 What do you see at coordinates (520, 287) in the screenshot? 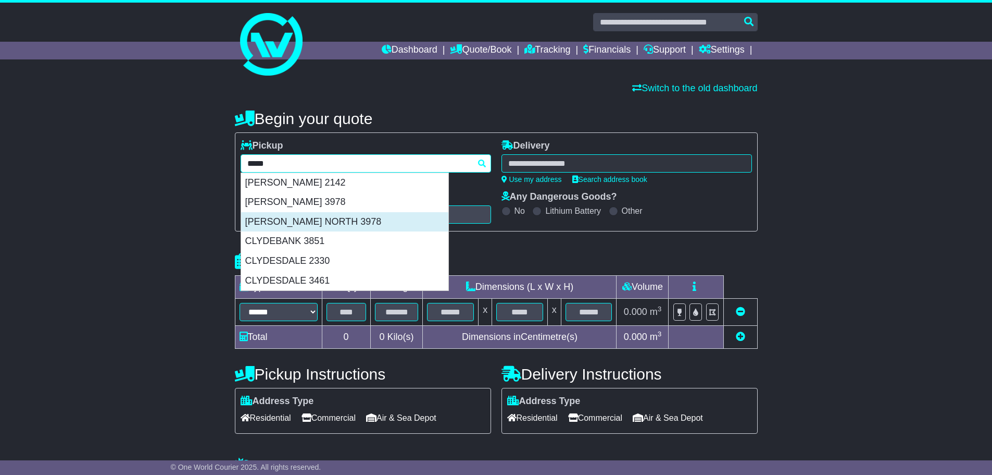
I see `td: Dimensions (L x W x H)` at bounding box center [520, 287].